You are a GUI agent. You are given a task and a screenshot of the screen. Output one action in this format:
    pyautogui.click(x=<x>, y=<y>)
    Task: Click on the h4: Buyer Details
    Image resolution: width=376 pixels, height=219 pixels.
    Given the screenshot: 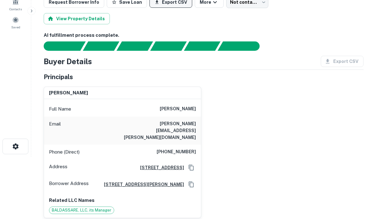 What is the action you would take?
    pyautogui.click(x=68, y=61)
    